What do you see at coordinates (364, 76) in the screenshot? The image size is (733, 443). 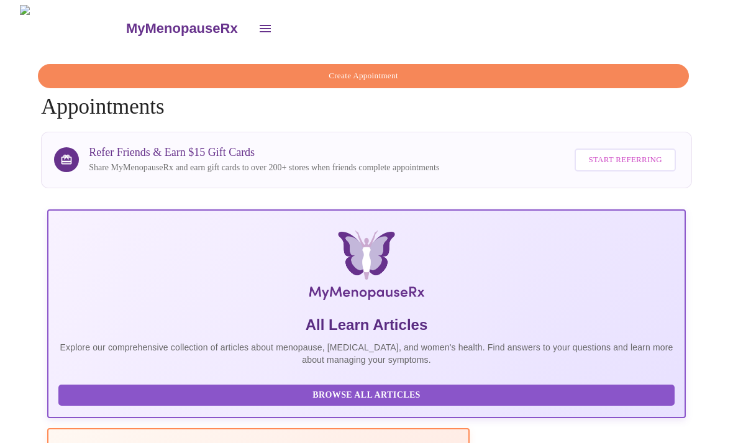 I see `button: Create Appointment` at bounding box center [364, 76].